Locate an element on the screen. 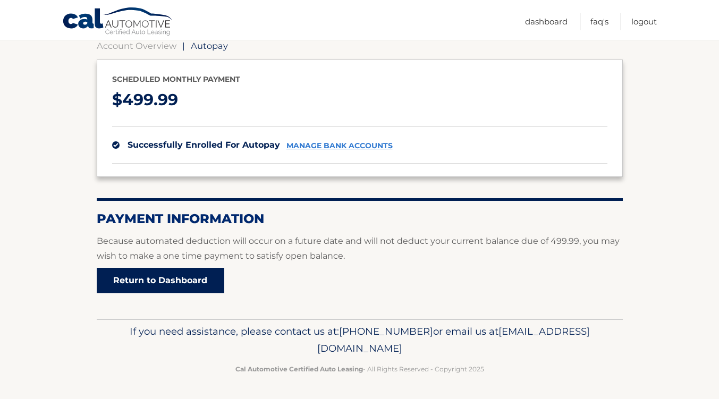 This screenshot has height=399, width=719. span: successfully enrolled for autopay is located at coordinates (204, 145).